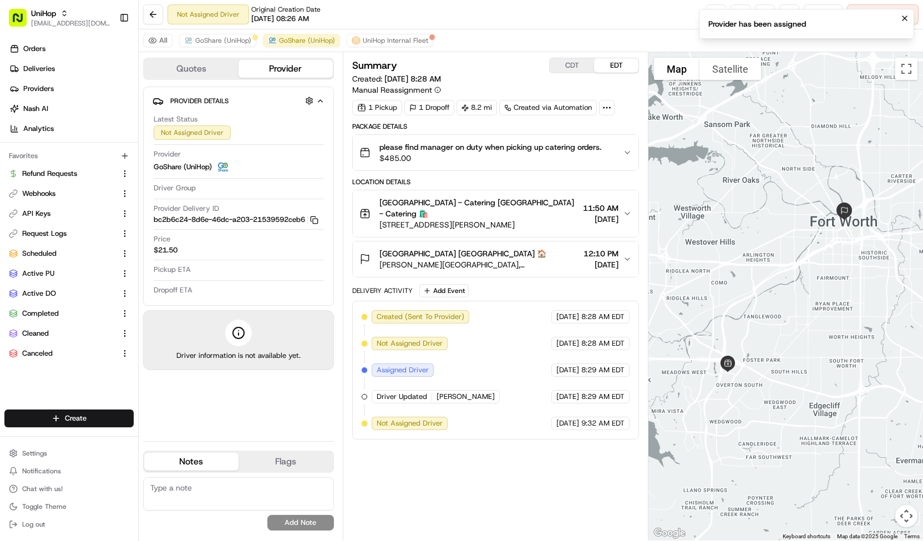 Image resolution: width=923 pixels, height=541 pixels. I want to click on button: Start new chat, so click(195, 115).